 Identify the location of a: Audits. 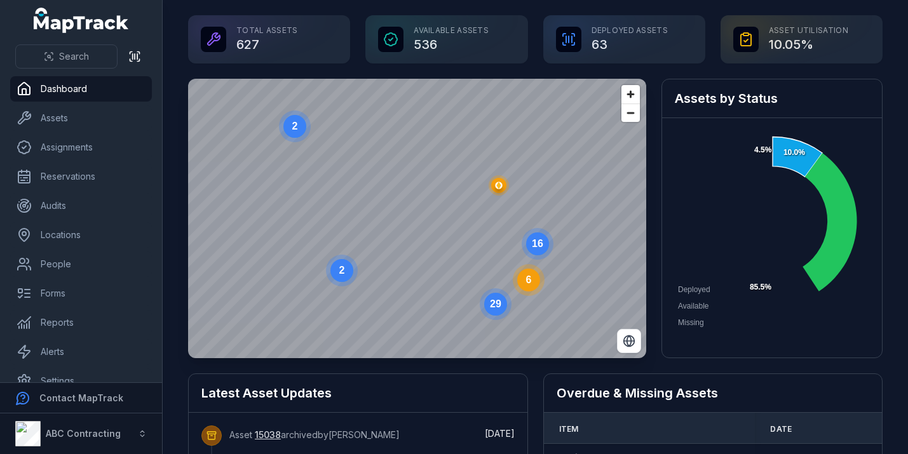
(81, 206).